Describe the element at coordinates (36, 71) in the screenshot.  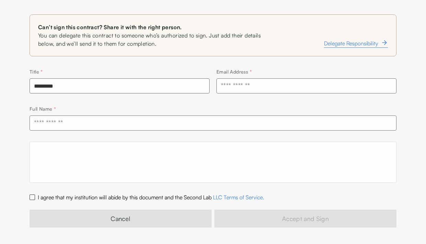
I see `label: Title` at that location.